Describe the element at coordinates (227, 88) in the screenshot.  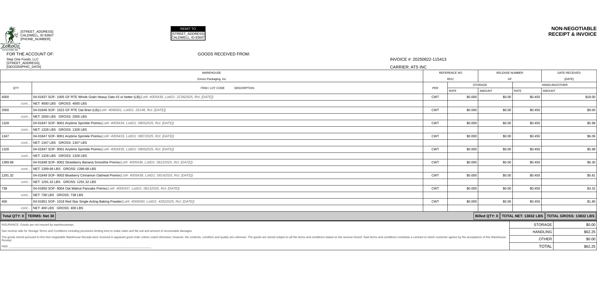
I see `td: ITEM / LOT CODE DESCRIPTION` at that location.